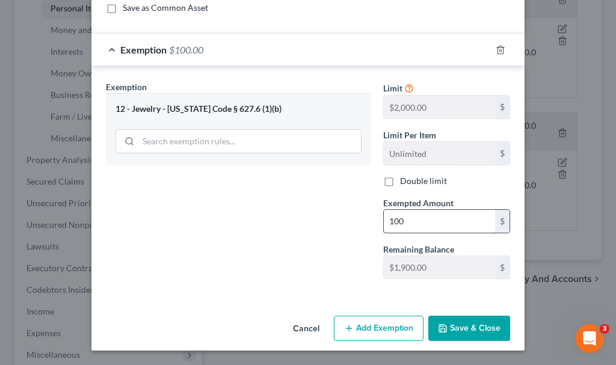 This screenshot has width=616, height=365. I want to click on span: $100.00, so click(186, 49).